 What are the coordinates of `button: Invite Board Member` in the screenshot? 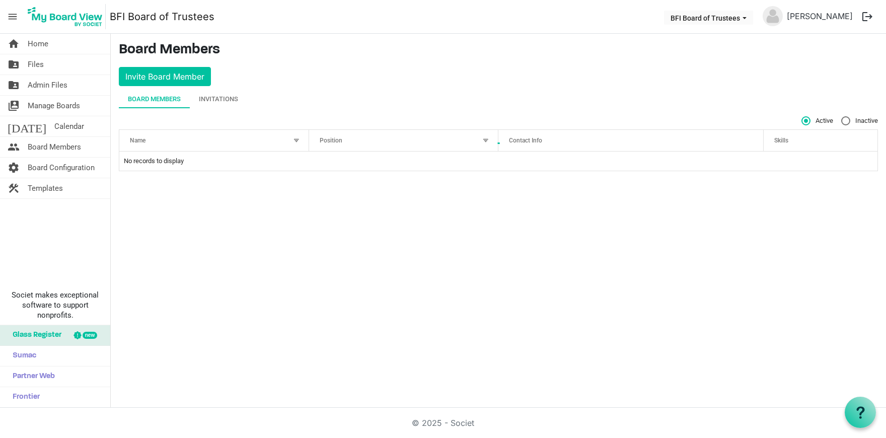 It's located at (165, 77).